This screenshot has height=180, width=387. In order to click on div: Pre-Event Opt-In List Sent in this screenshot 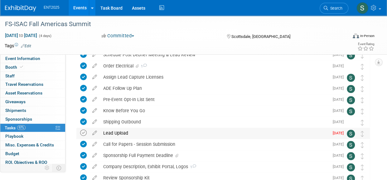, I will do `click(214, 100)`.